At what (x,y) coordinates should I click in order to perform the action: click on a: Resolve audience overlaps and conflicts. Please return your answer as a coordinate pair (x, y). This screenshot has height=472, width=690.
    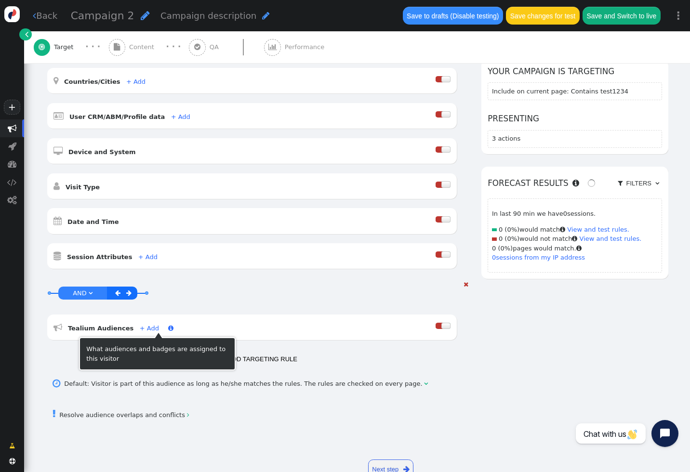
    Looking at the image, I should click on (121, 415).